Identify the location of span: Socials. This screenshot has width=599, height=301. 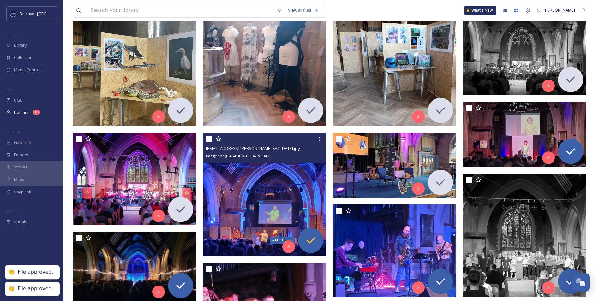
(21, 222).